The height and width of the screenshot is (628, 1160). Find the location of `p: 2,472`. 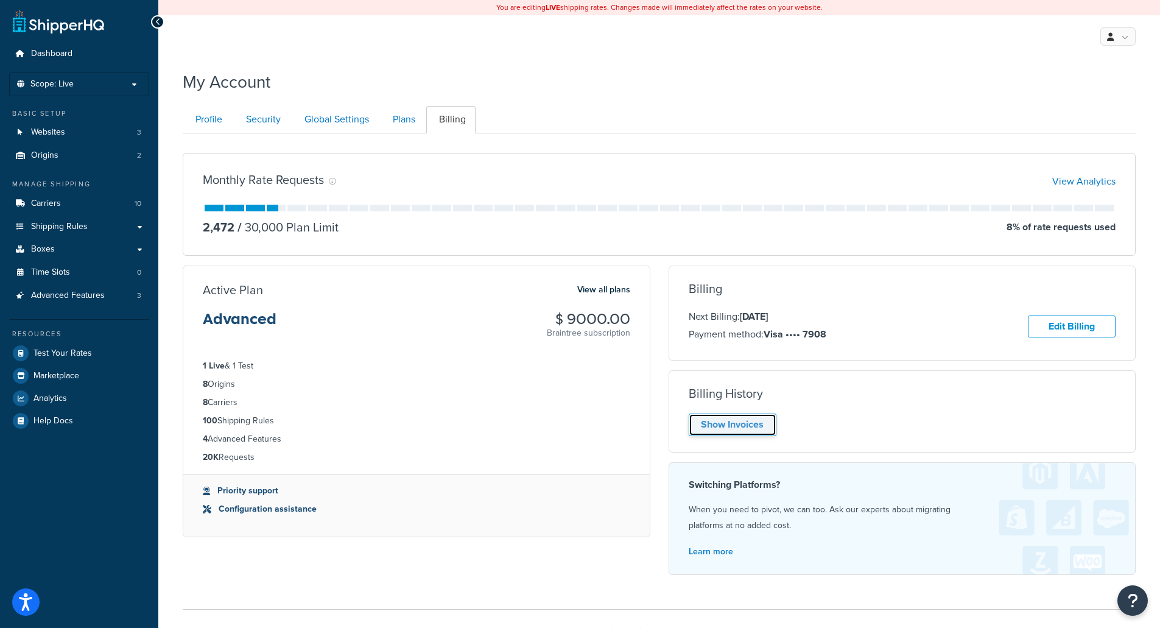

p: 2,472 is located at coordinates (219, 227).